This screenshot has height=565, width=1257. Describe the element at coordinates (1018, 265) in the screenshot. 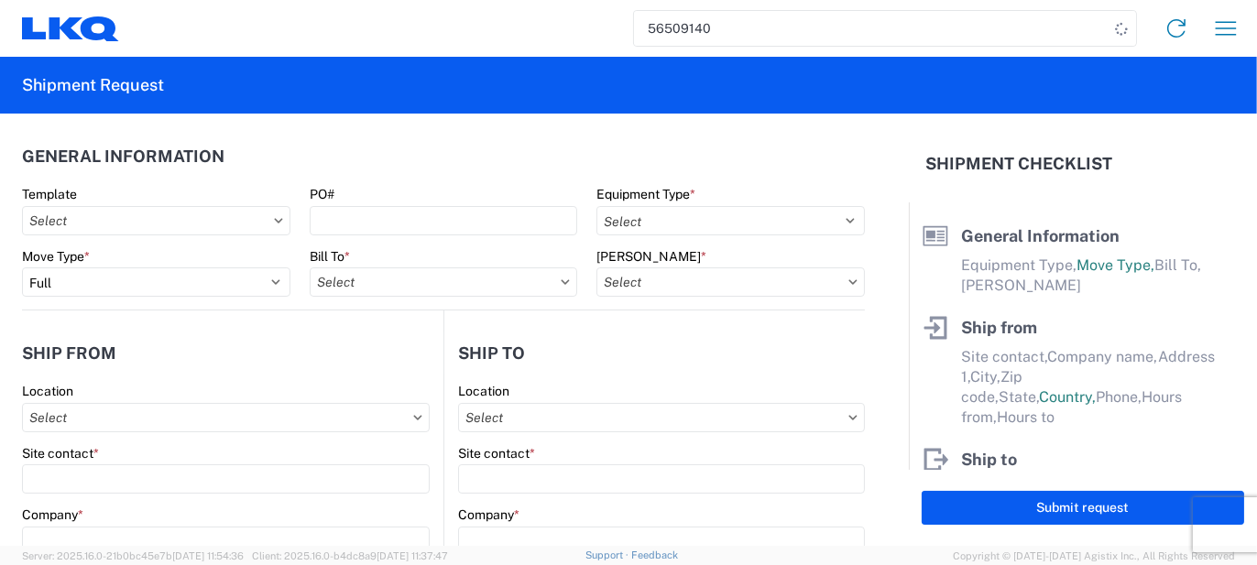

I see `span: Equipment Type,` at that location.